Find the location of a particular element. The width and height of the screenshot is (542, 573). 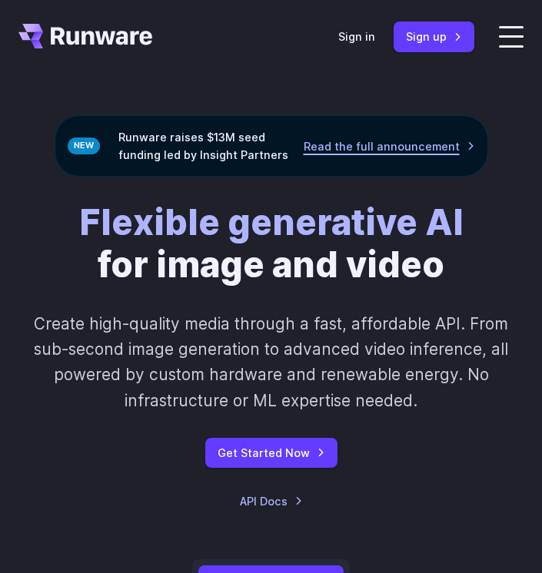

div: Runware raises $13M seed funding led by Insight Partners is located at coordinates (271, 146).